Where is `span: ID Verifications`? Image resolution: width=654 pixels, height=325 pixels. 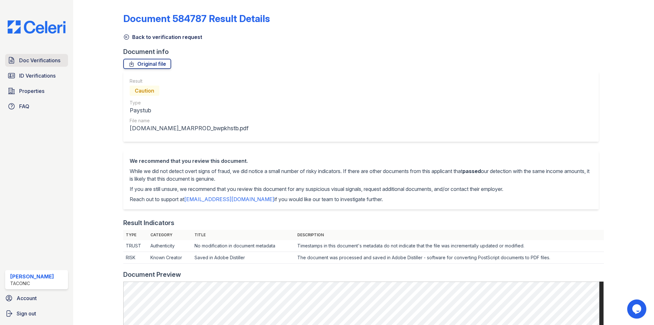
span: ID Verifications is located at coordinates (37, 76).